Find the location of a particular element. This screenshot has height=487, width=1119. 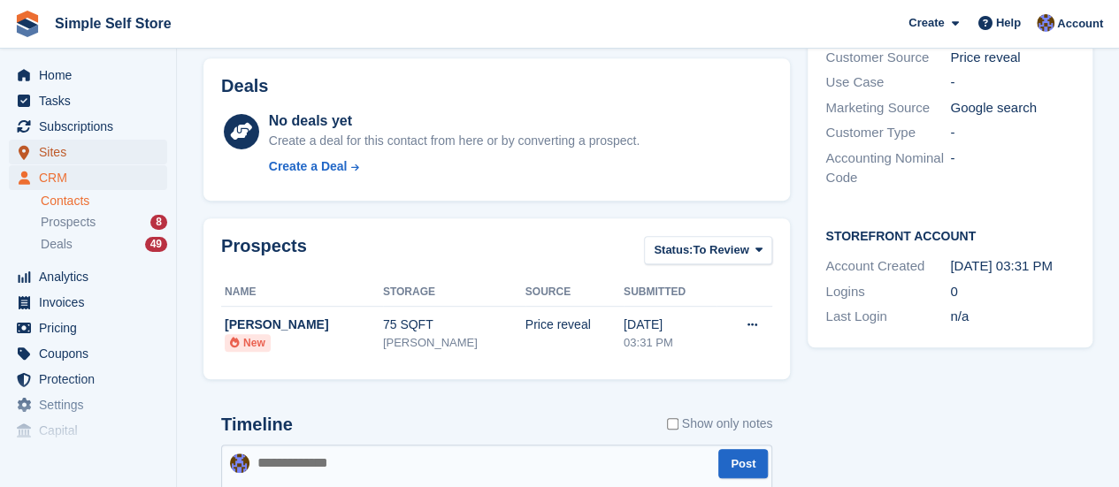

div: 03:31 PM is located at coordinates (669, 343).